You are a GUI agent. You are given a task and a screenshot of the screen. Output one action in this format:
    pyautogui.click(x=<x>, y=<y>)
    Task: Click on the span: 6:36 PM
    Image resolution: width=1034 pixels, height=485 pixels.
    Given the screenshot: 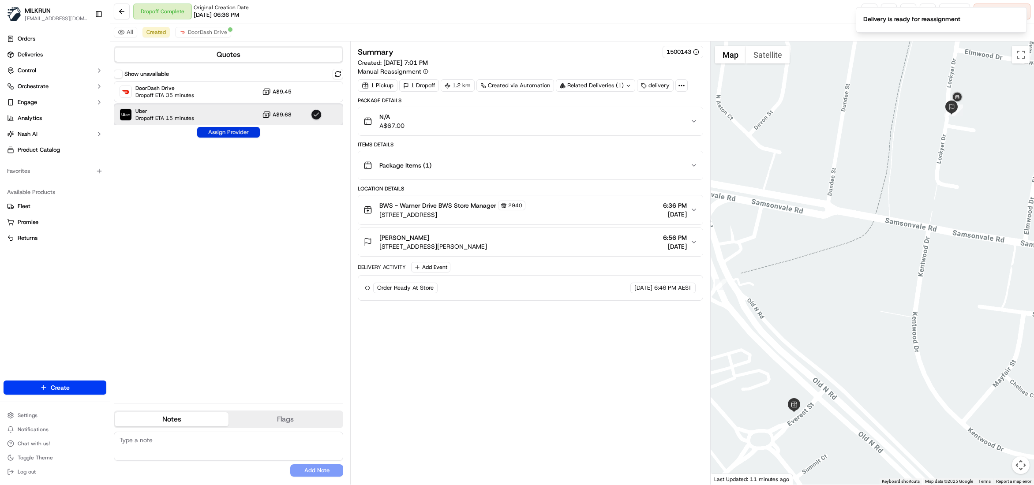 What is the action you would take?
    pyautogui.click(x=675, y=206)
    